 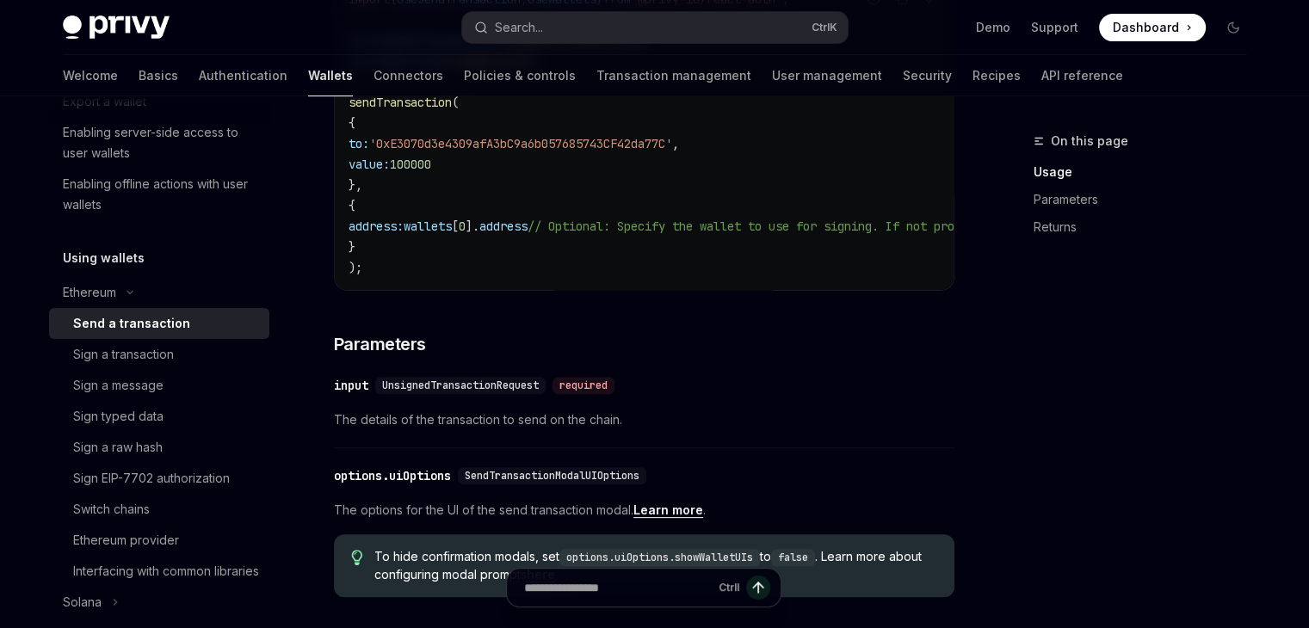 What do you see at coordinates (118, 385) in the screenshot?
I see `div: Sign a message` at bounding box center [118, 385].